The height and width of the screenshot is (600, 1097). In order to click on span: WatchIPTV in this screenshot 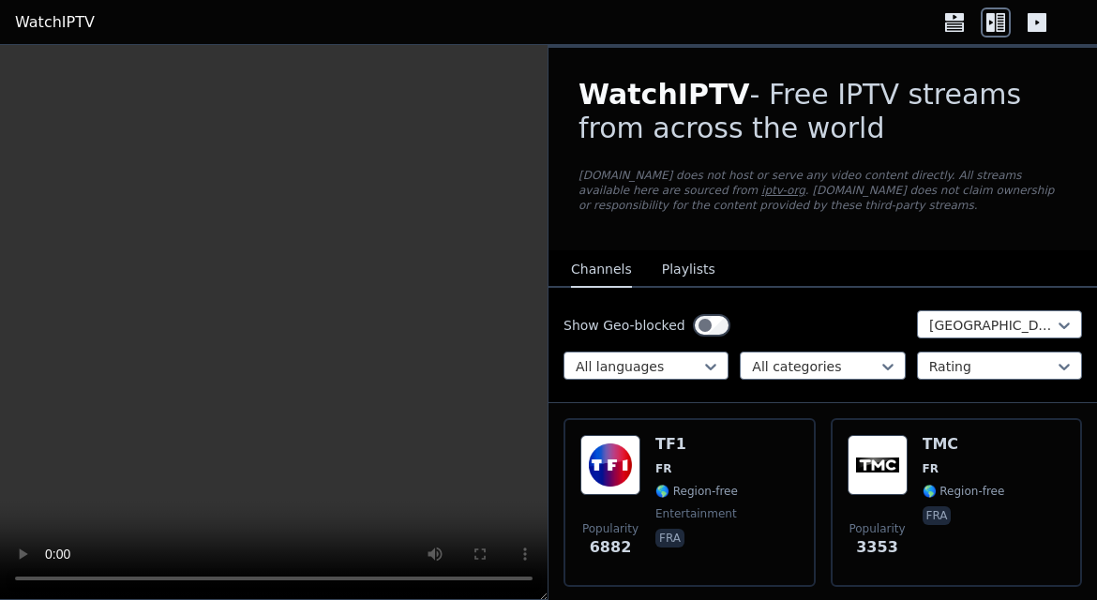, I will do `click(664, 94)`.